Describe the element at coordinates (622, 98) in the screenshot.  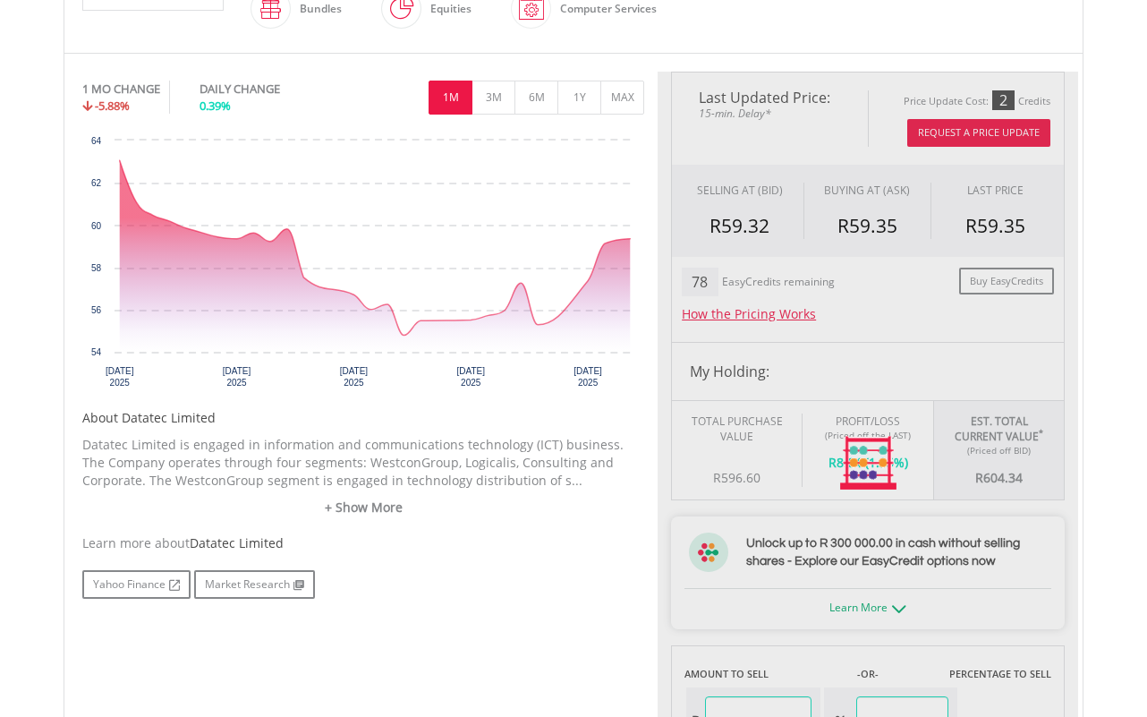
I see `button: MAX` at that location.